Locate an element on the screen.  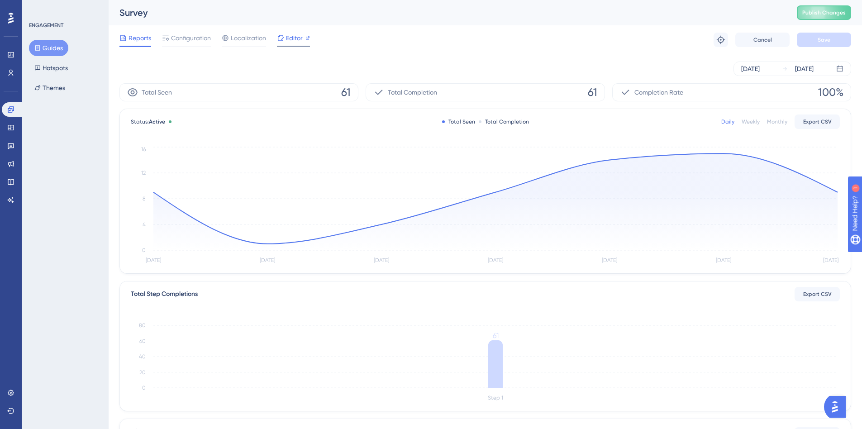
tspan: 80 is located at coordinates (142, 325).